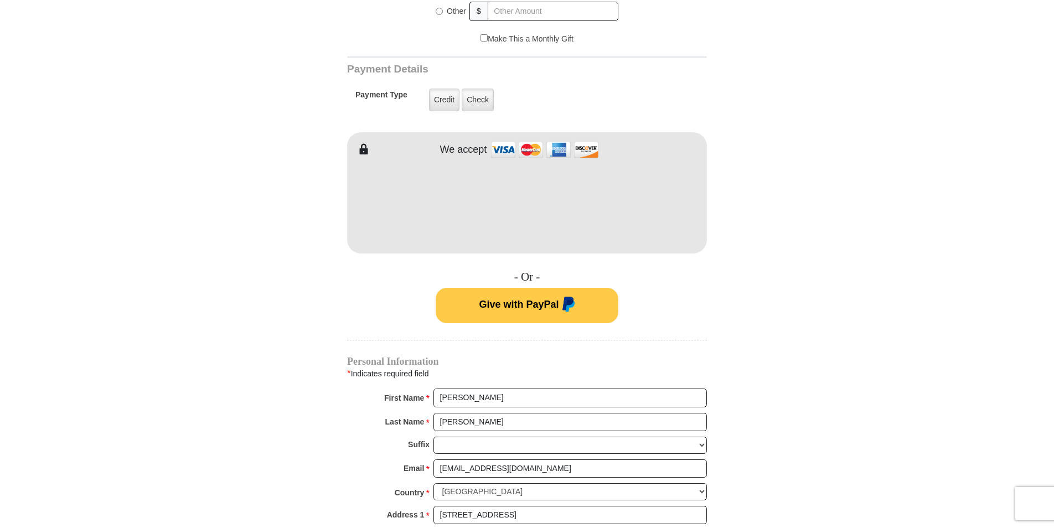 This screenshot has height=528, width=1054. Describe the element at coordinates (488, 69) in the screenshot. I see `h3: Payment Details` at that location.